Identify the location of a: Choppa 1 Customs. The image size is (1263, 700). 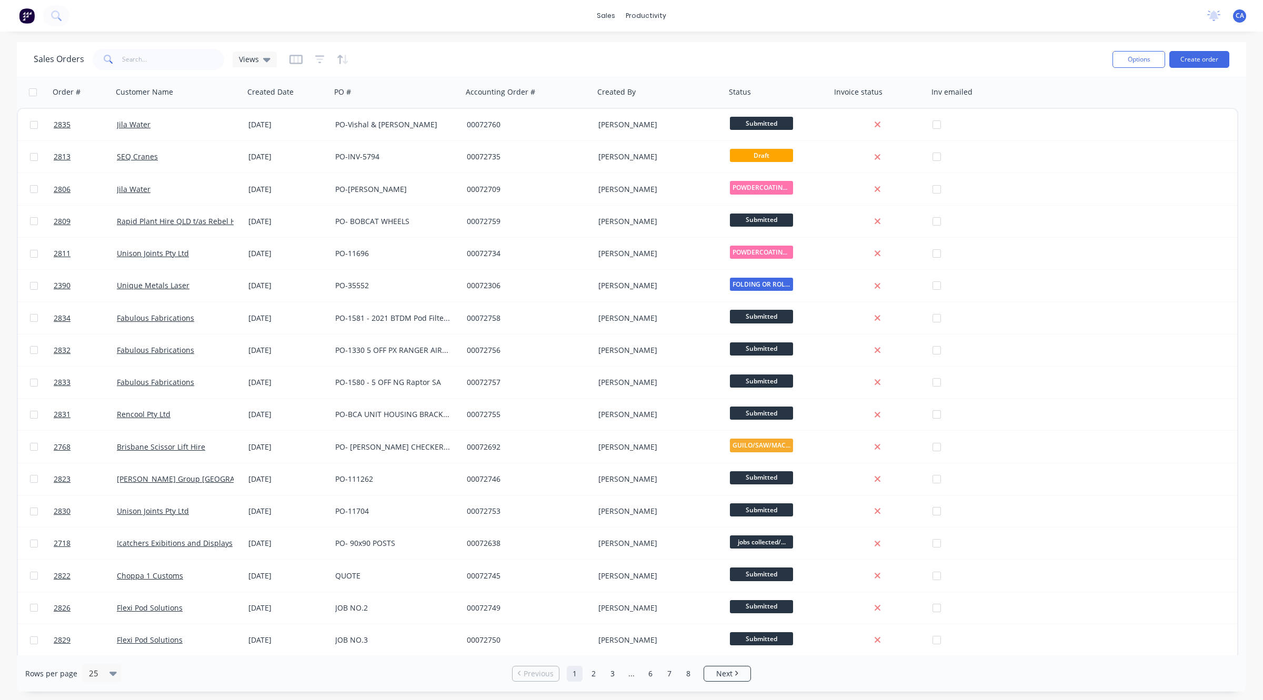
(150, 576).